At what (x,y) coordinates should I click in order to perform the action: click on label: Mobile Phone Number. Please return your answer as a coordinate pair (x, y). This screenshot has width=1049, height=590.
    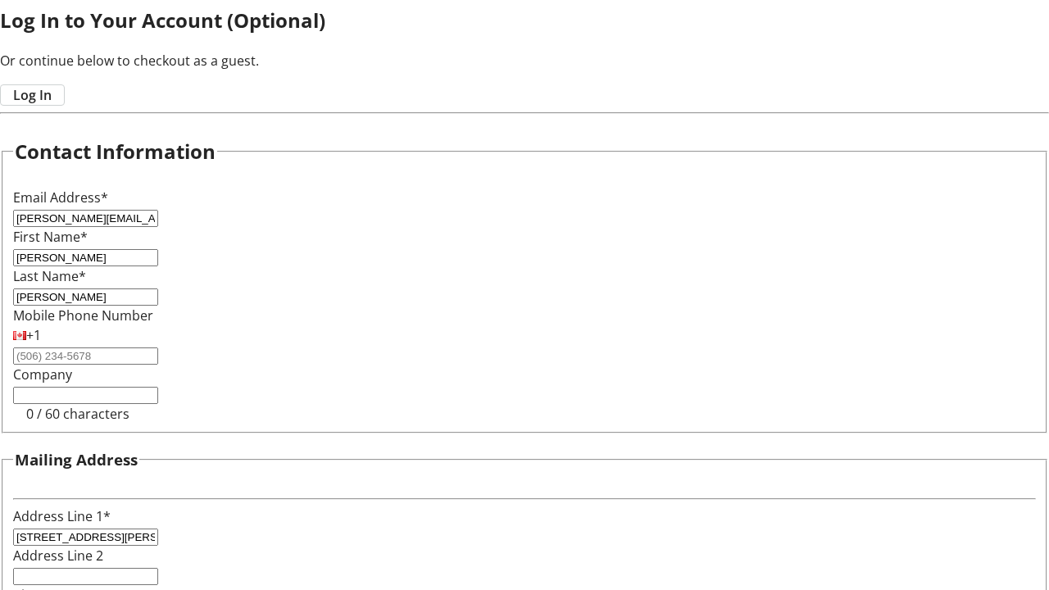
    Looking at the image, I should click on (83, 316).